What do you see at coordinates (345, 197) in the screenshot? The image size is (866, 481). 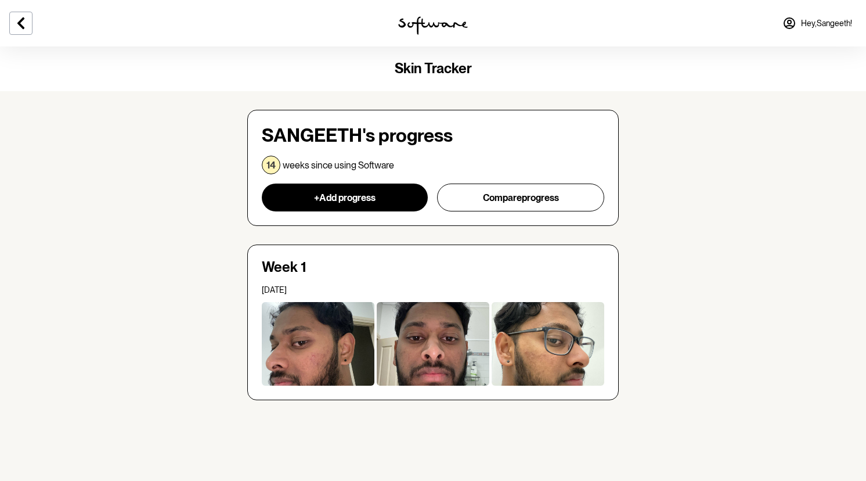 I see `button: +Add progress` at bounding box center [345, 197].